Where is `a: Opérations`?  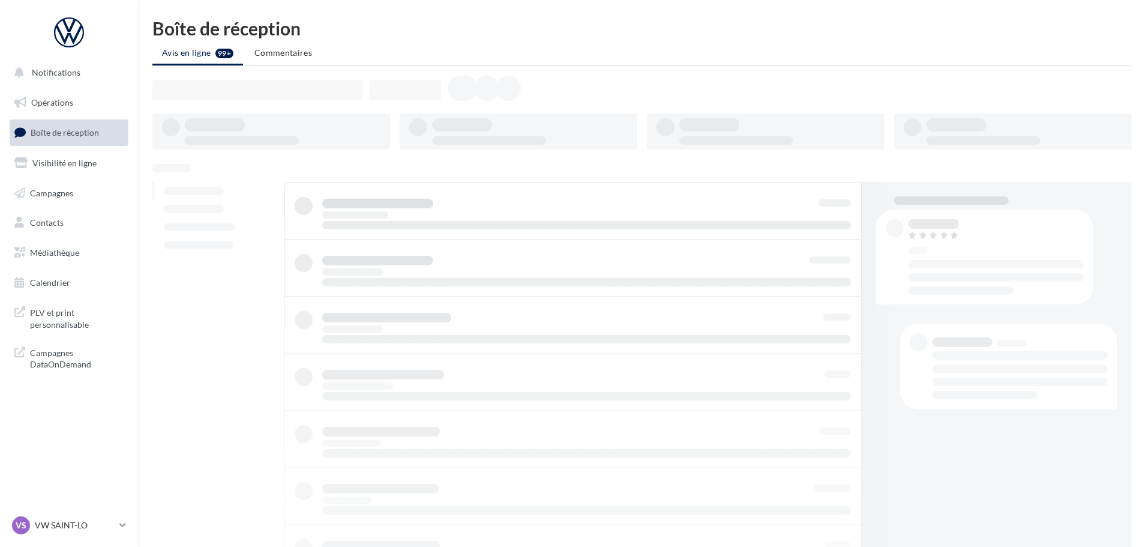 a: Opérations is located at coordinates (69, 103).